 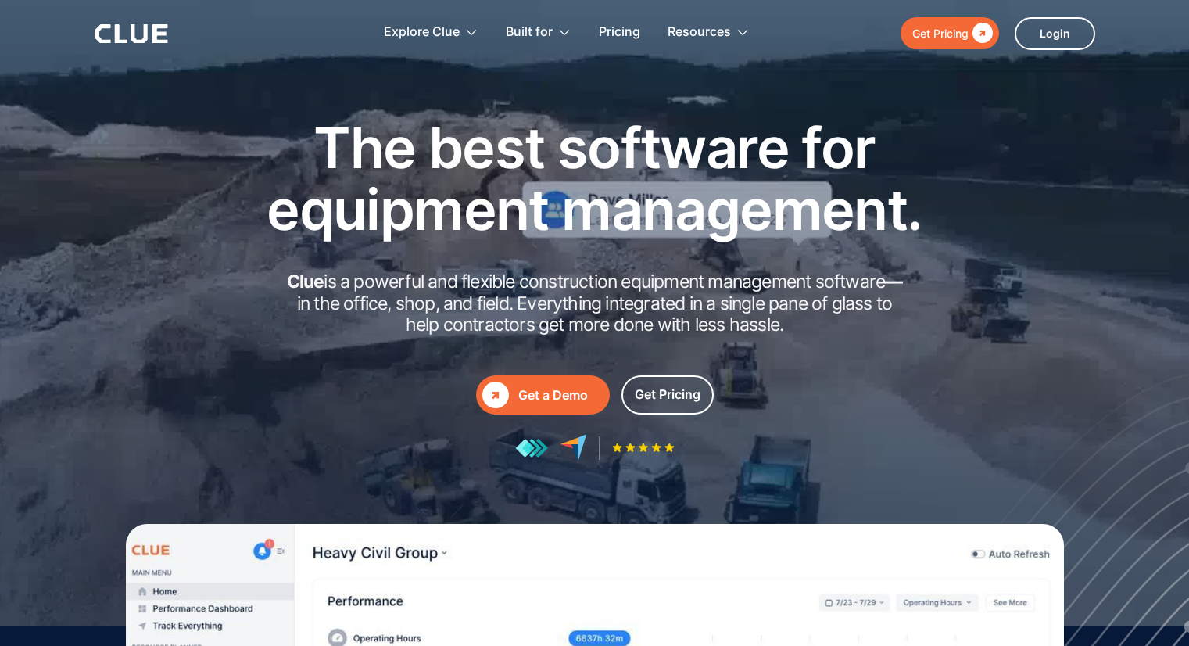 I want to click on a: Get Pricing, so click(x=950, y=33).